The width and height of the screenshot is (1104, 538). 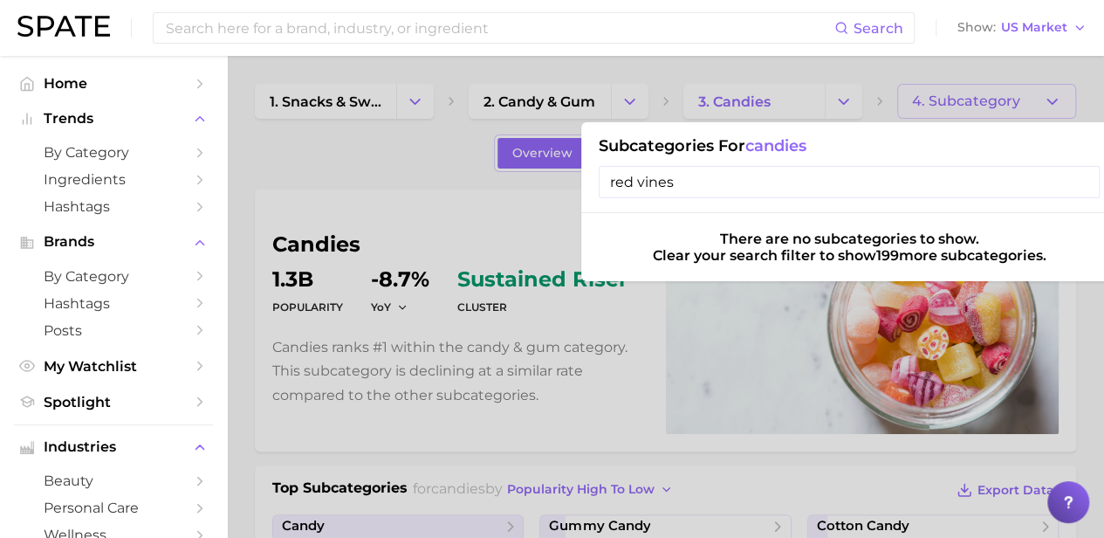 I want to click on span: Trends, so click(x=113, y=119).